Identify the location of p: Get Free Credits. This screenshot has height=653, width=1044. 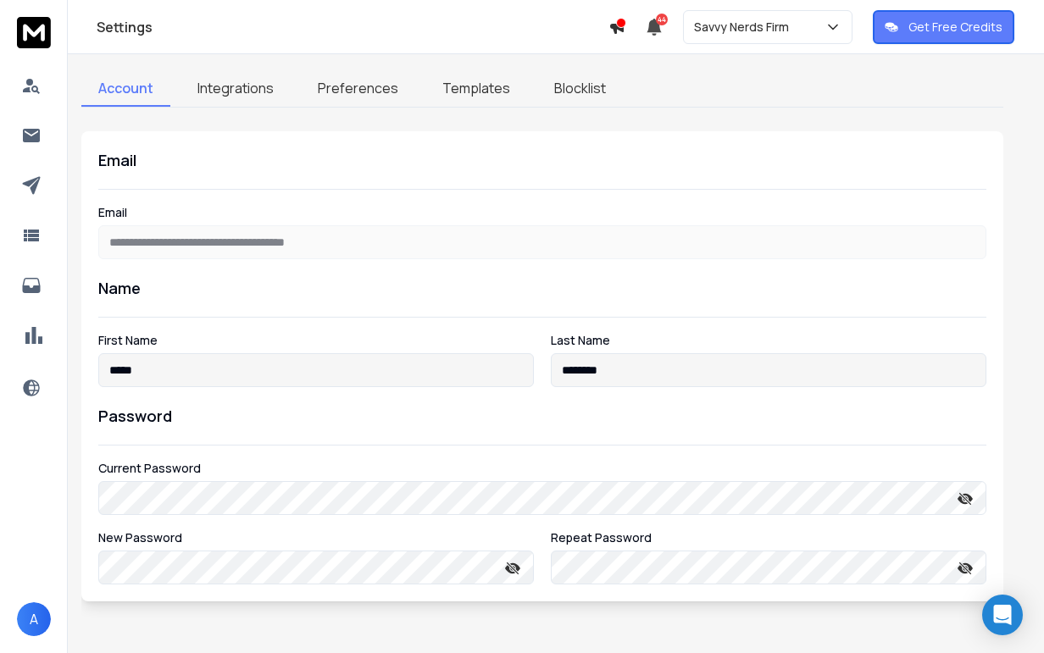
(955, 27).